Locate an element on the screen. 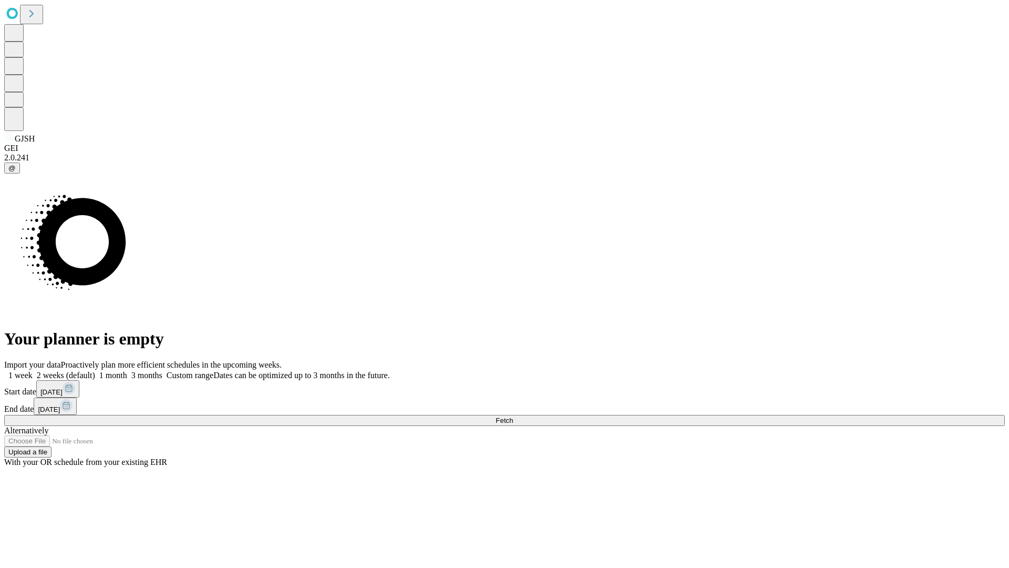  span: Proactively plan more efficient schedules in the upcoming weeks. is located at coordinates (171, 364).